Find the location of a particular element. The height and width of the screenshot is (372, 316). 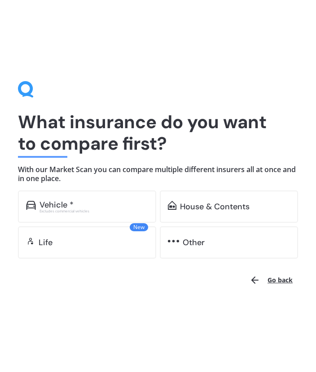

h1: What insurance do you want to compare first? is located at coordinates (158, 133).